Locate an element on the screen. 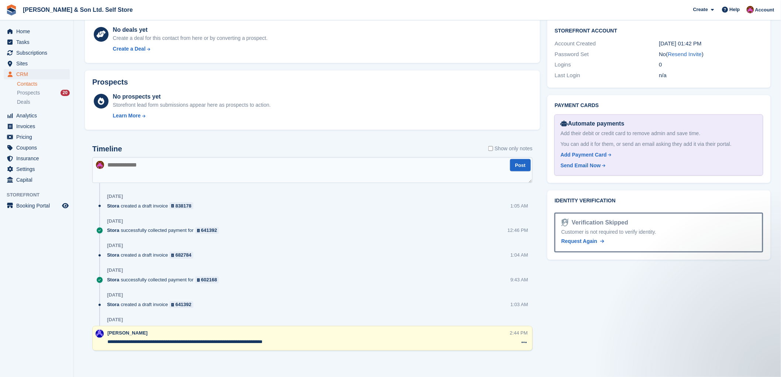 Image resolution: width=781 pixels, height=377 pixels. input: Show only notes is located at coordinates (491, 148).